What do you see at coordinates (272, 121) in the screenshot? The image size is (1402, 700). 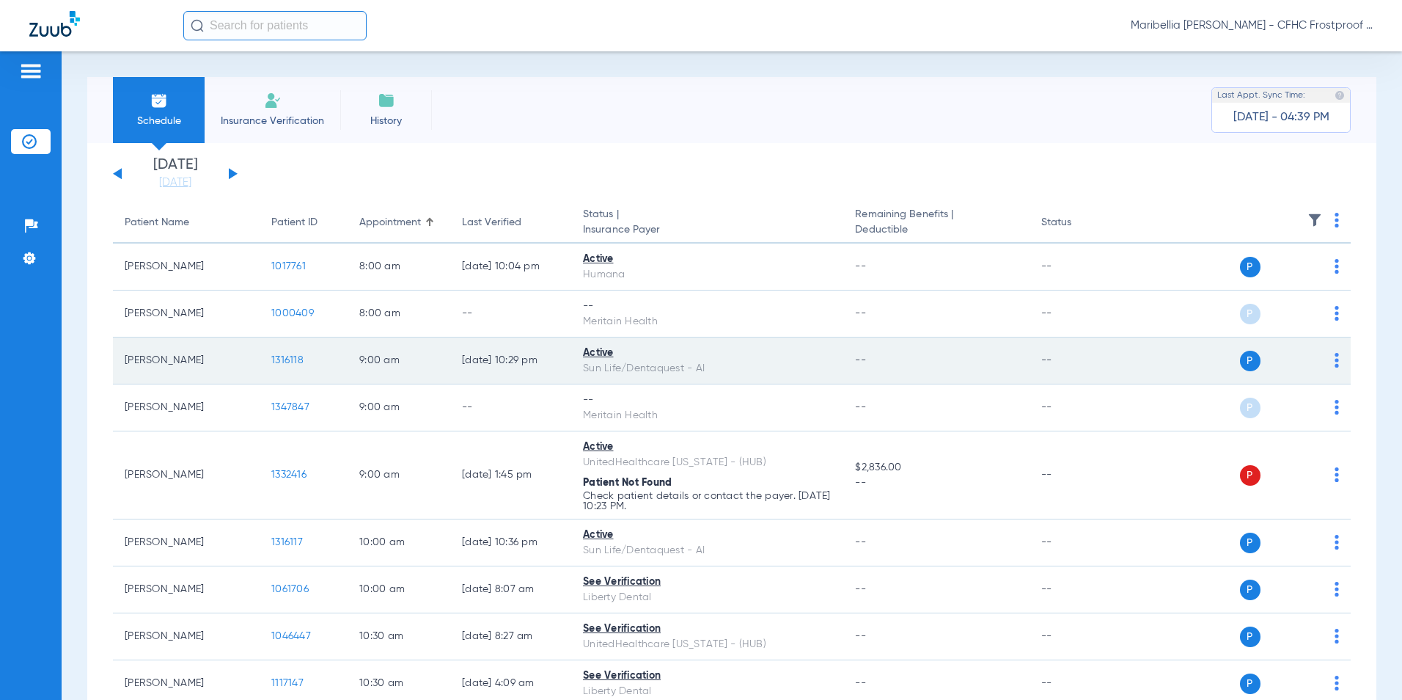 I see `span: Insurance Verification` at bounding box center [272, 121].